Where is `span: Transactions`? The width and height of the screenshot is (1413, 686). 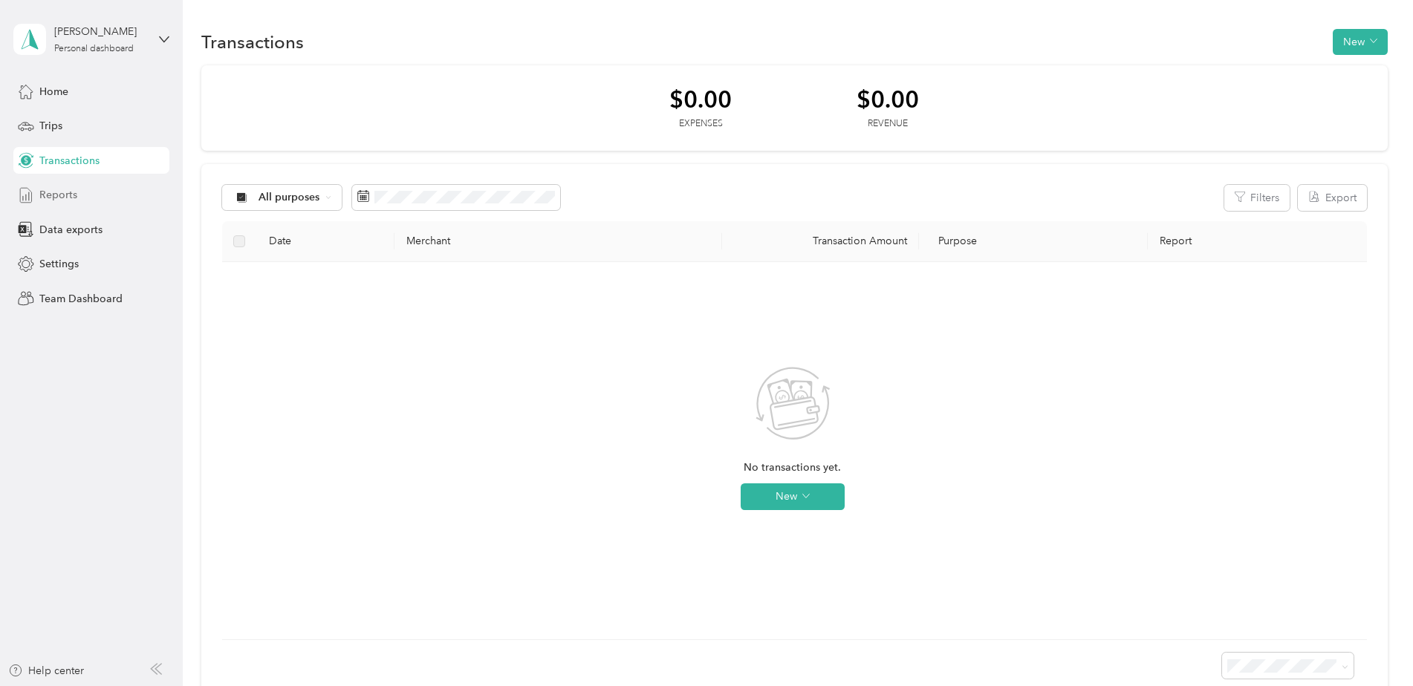 span: Transactions is located at coordinates (69, 160).